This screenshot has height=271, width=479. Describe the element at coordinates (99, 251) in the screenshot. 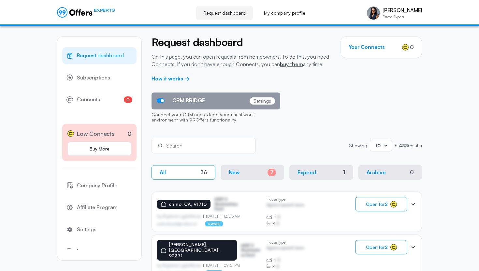

I see `button: Logout` at that location.